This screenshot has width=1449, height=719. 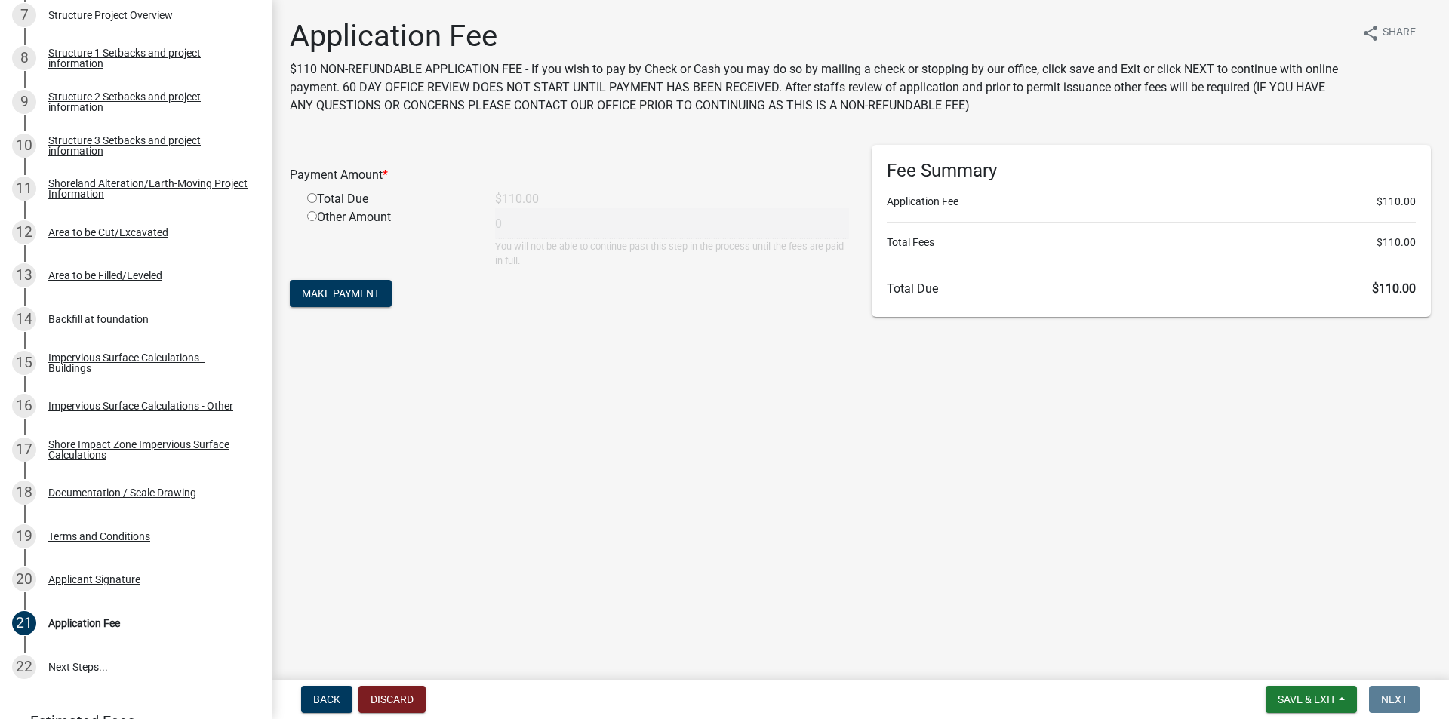 I want to click on h6: Fee Summary, so click(x=1151, y=171).